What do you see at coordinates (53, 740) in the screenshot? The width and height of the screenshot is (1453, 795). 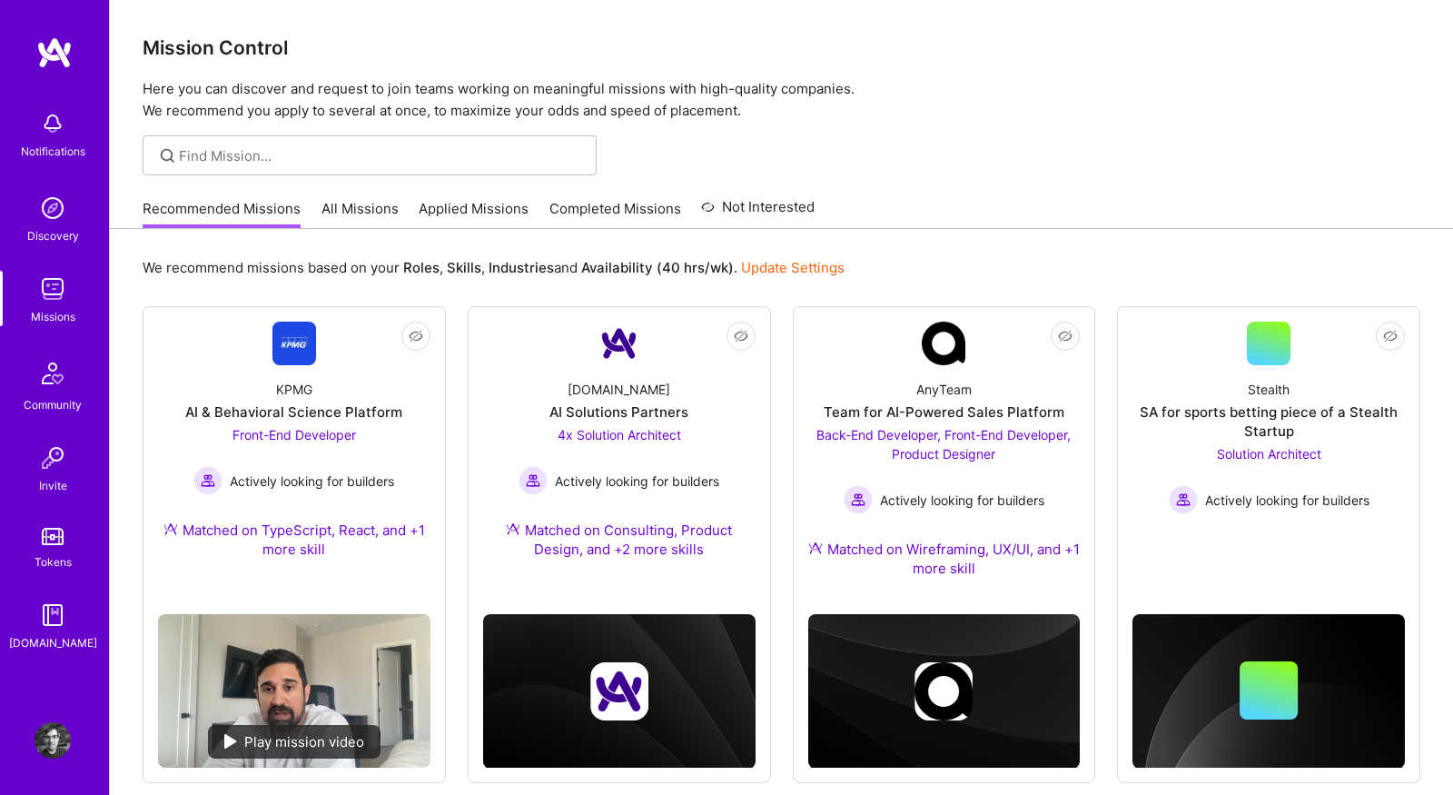 I see `a: User Avatar` at bounding box center [53, 740].